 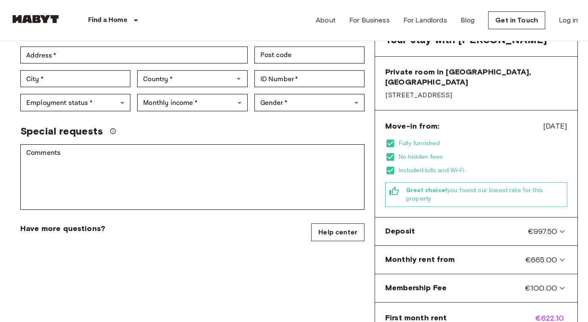 I want to click on div: Monthly rent from€665.00, so click(x=476, y=260).